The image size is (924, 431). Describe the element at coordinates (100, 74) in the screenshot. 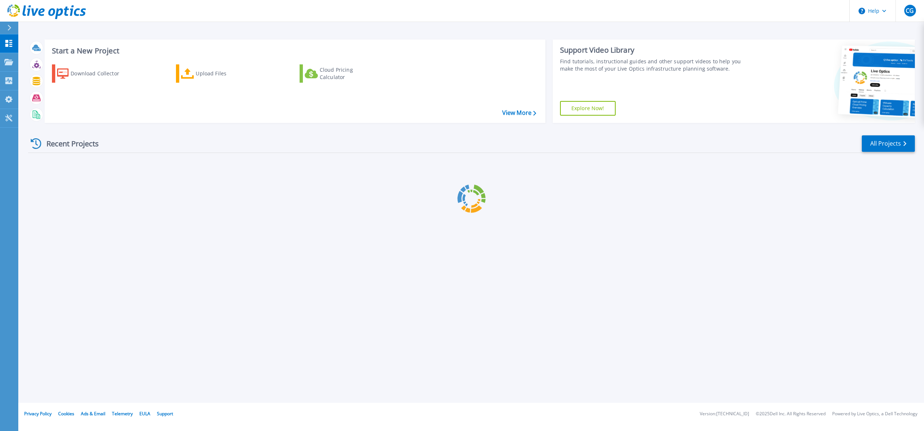

I see `div: Download Collector` at that location.